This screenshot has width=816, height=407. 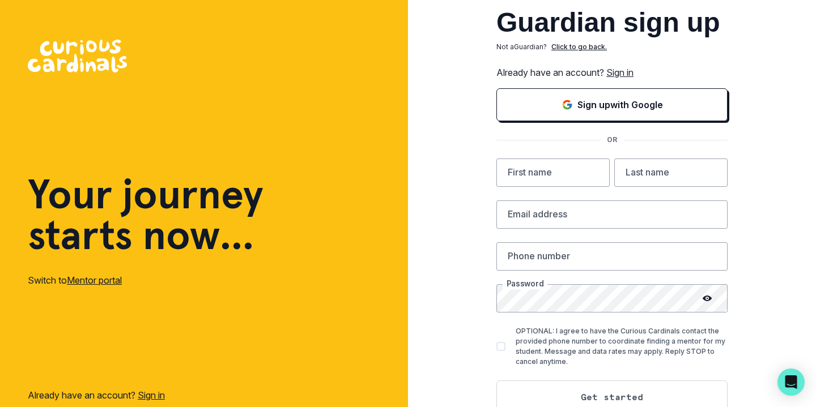 I want to click on p: OPTIONAL: I agree to have the Curious Cardinals contact the provided phone number to coordinate f..., so click(x=622, y=347).